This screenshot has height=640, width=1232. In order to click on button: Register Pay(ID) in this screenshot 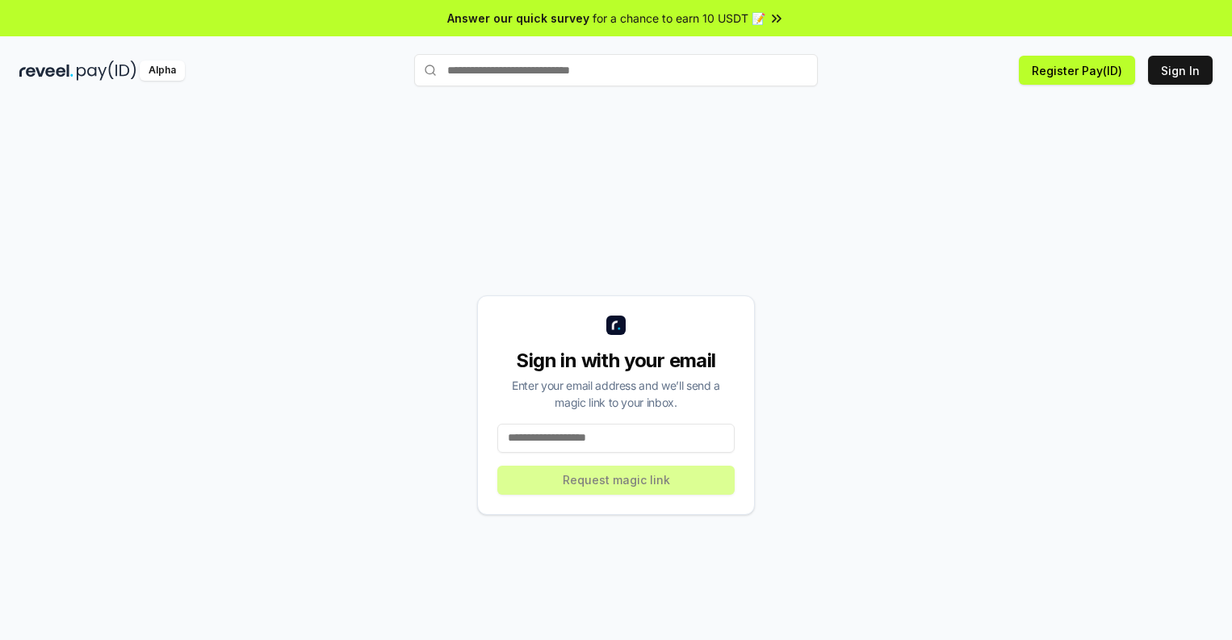, I will do `click(1077, 70)`.